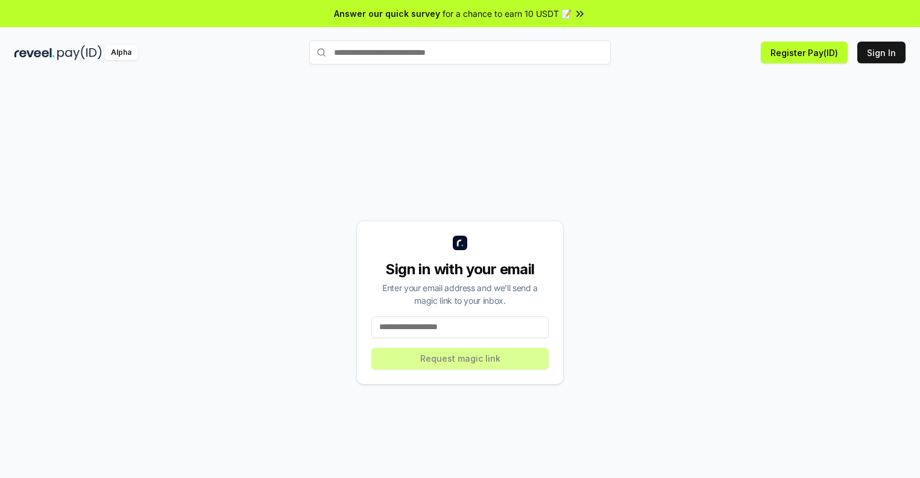  I want to click on img: pay_id, so click(80, 52).